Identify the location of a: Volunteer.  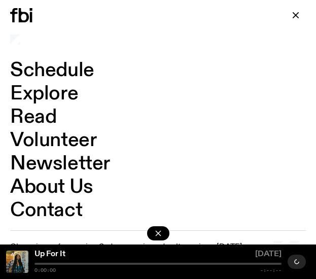
(53, 141).